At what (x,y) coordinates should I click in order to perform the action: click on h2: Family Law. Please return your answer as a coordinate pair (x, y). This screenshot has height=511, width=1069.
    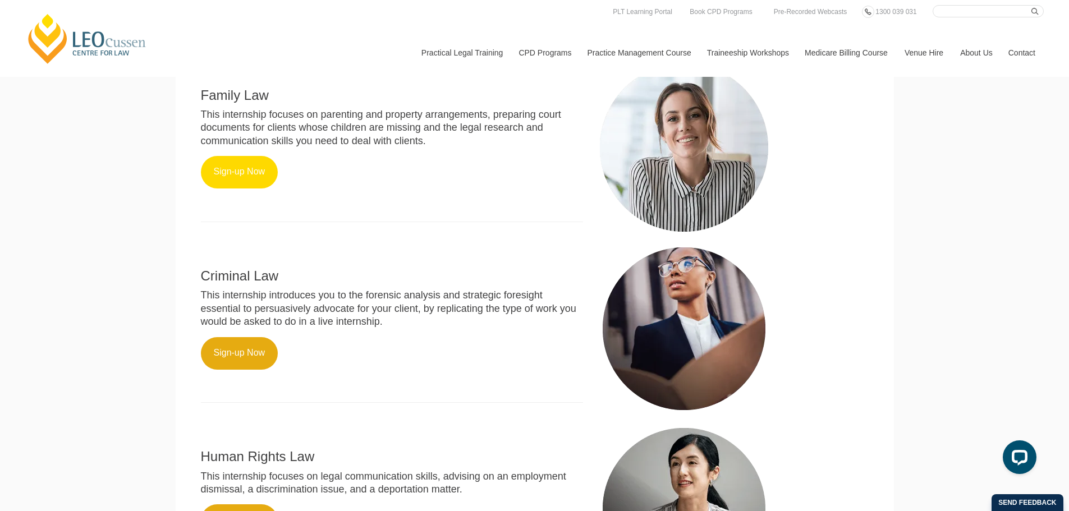
    Looking at the image, I should click on (392, 95).